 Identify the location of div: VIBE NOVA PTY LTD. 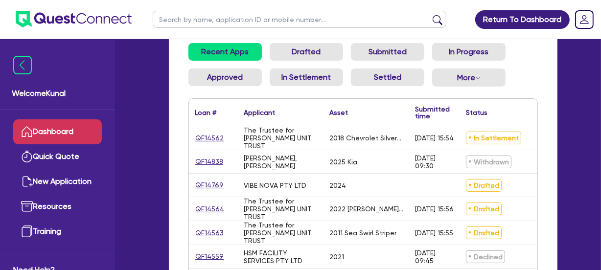
(275, 185).